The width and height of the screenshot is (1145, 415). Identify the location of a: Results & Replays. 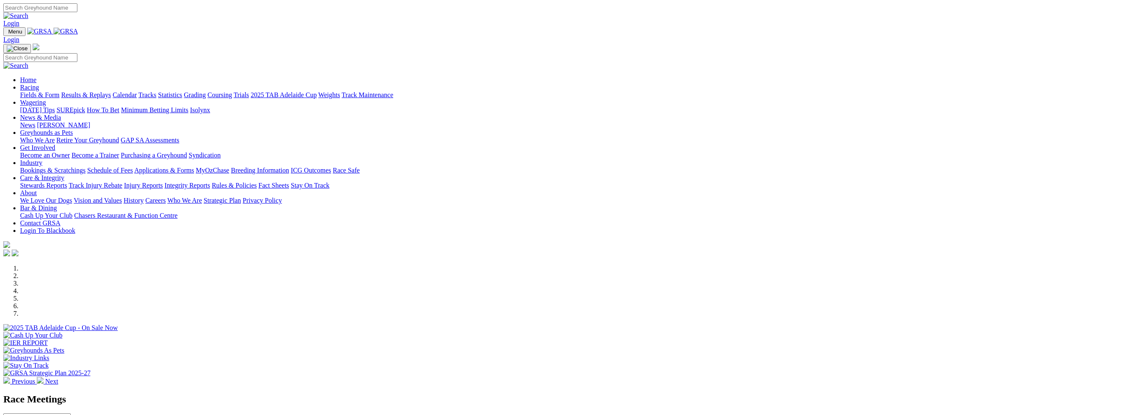
(86, 95).